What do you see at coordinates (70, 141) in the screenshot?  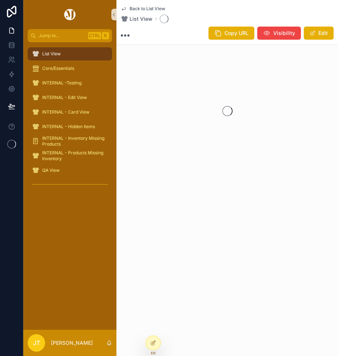 I see `a: INTERNAL - Inventory Missing Products` at bounding box center [70, 141].